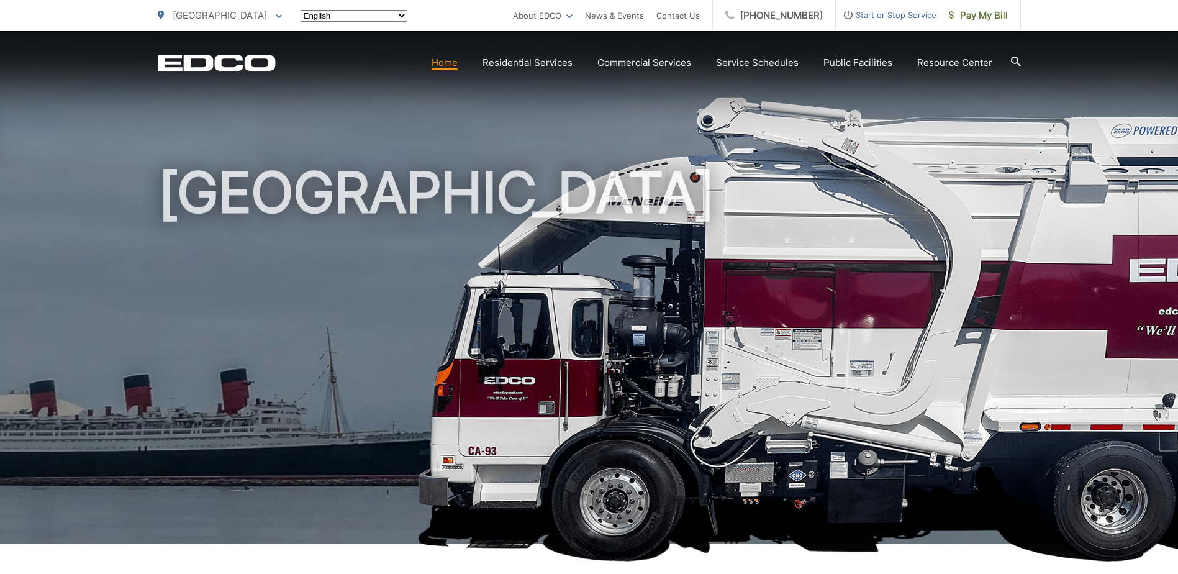  I want to click on select: Select a language, so click(354, 16).